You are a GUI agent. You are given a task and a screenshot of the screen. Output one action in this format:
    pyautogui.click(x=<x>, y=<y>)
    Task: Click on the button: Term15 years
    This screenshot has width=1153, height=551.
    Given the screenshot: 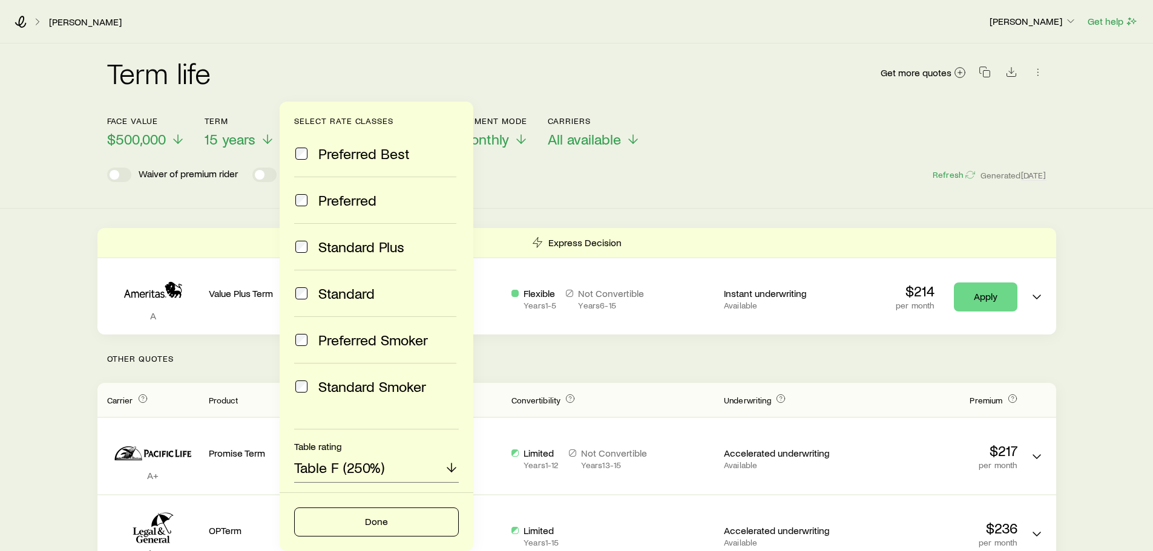 What is the action you would take?
    pyautogui.click(x=240, y=132)
    